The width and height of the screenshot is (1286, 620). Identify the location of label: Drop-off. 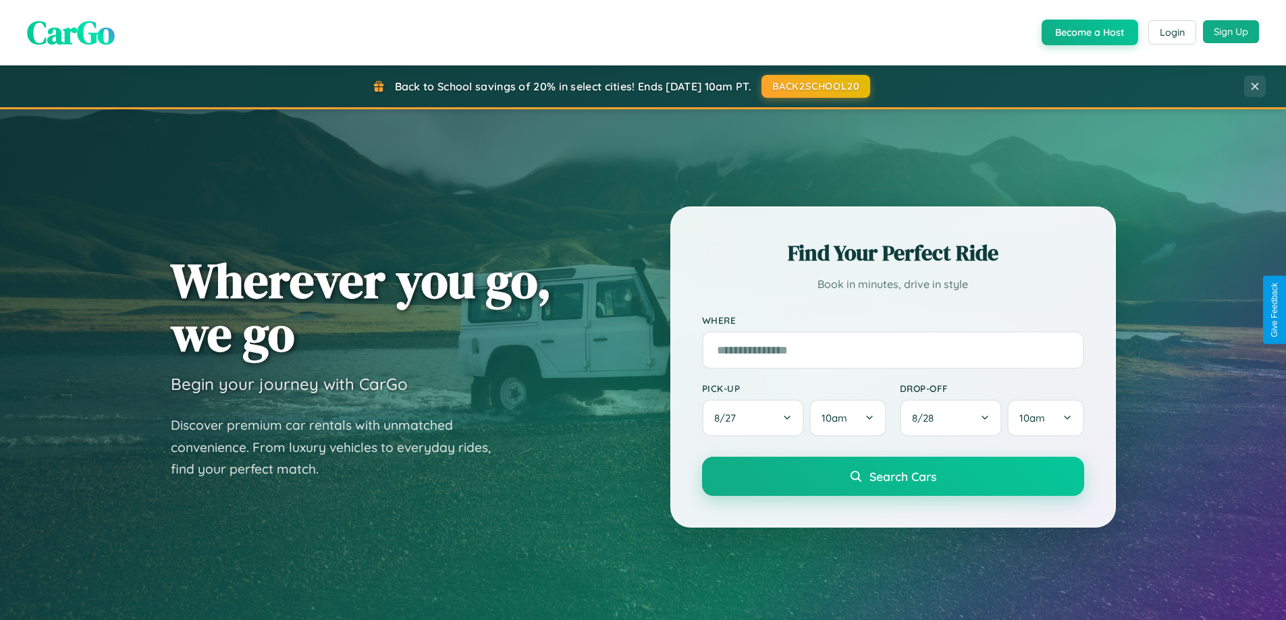
(992, 388).